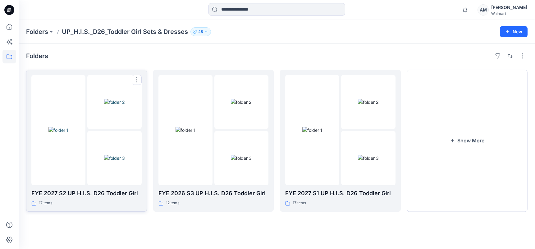 This screenshot has height=249, width=535. Describe the element at coordinates (483, 10) in the screenshot. I see `div: AM` at that location.